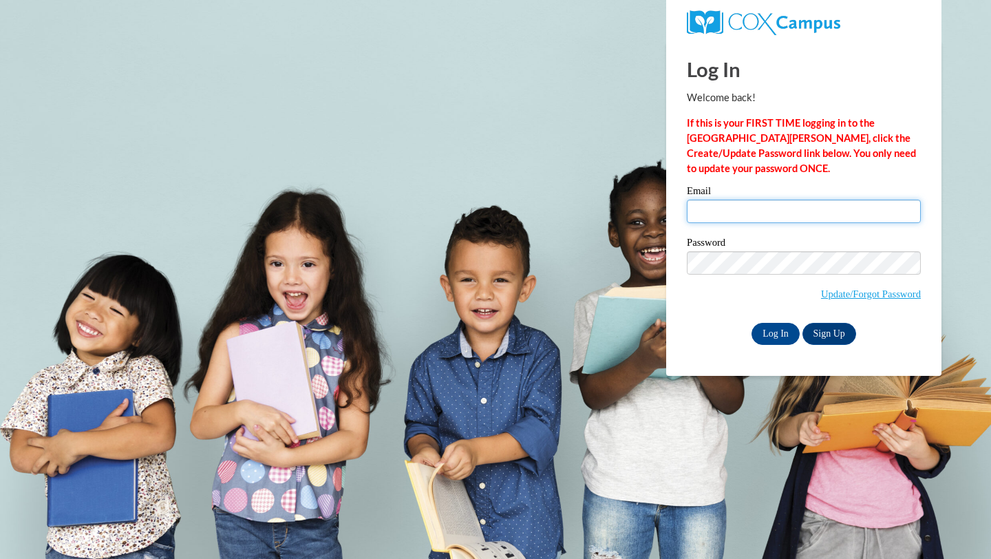 This screenshot has height=559, width=991. What do you see at coordinates (804, 98) in the screenshot?
I see `p: Welcome back!` at bounding box center [804, 98].